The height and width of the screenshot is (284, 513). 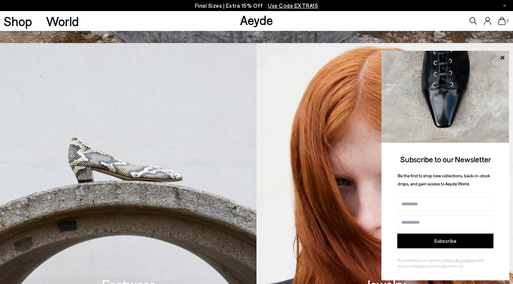 I want to click on span: Navigate to /collections/ss25-final-sizes, so click(x=293, y=6).